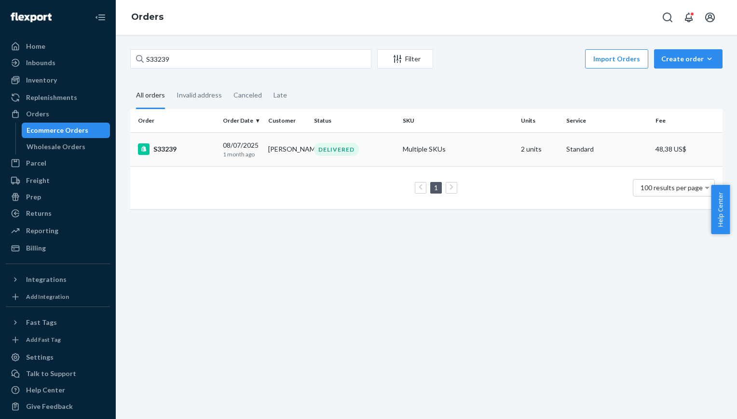 This screenshot has height=419, width=737. Describe the element at coordinates (405, 59) in the screenshot. I see `button: Filter` at that location.